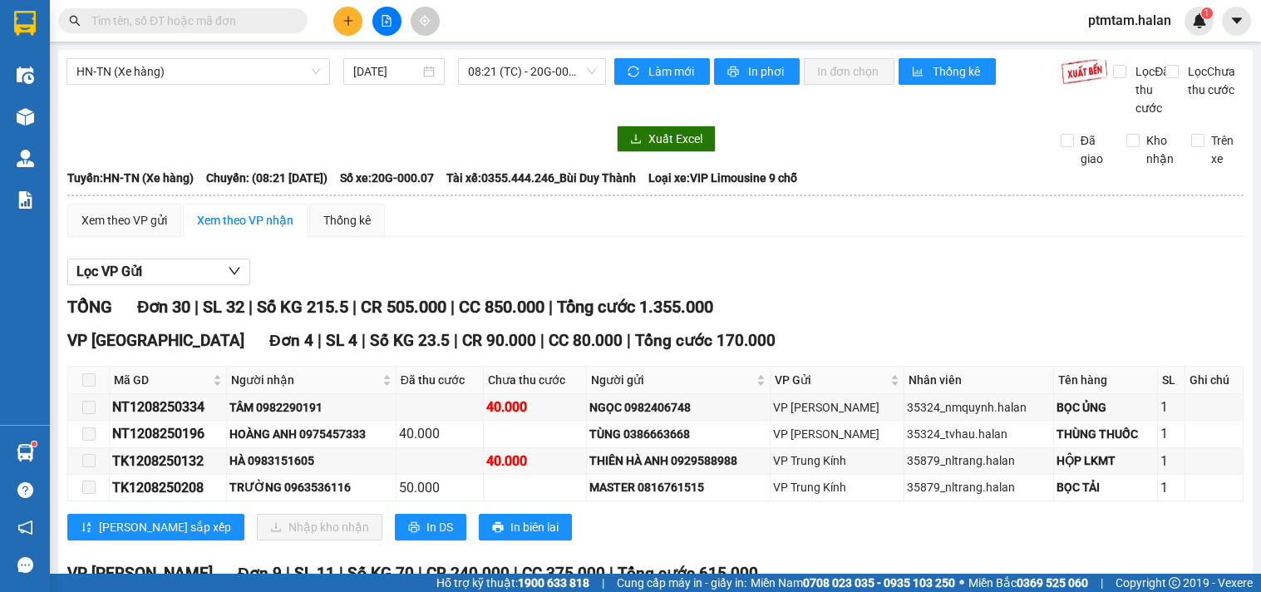  Describe the element at coordinates (1214, 380) in the screenshot. I see `th: Ghi chú` at that location.